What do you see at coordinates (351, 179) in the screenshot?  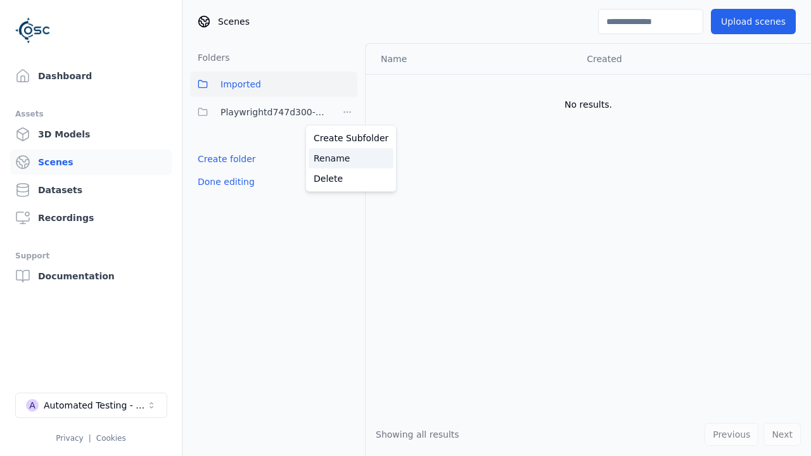 I see `div: Delete` at bounding box center [351, 179].